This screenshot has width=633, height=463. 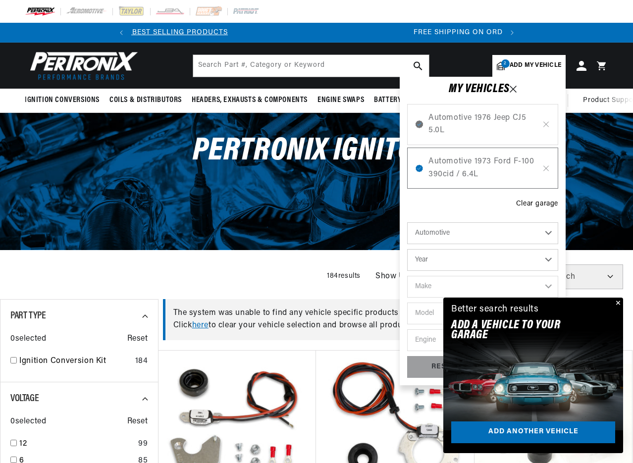 What do you see at coordinates (200, 326) in the screenshot?
I see `a: here` at bounding box center [200, 326].